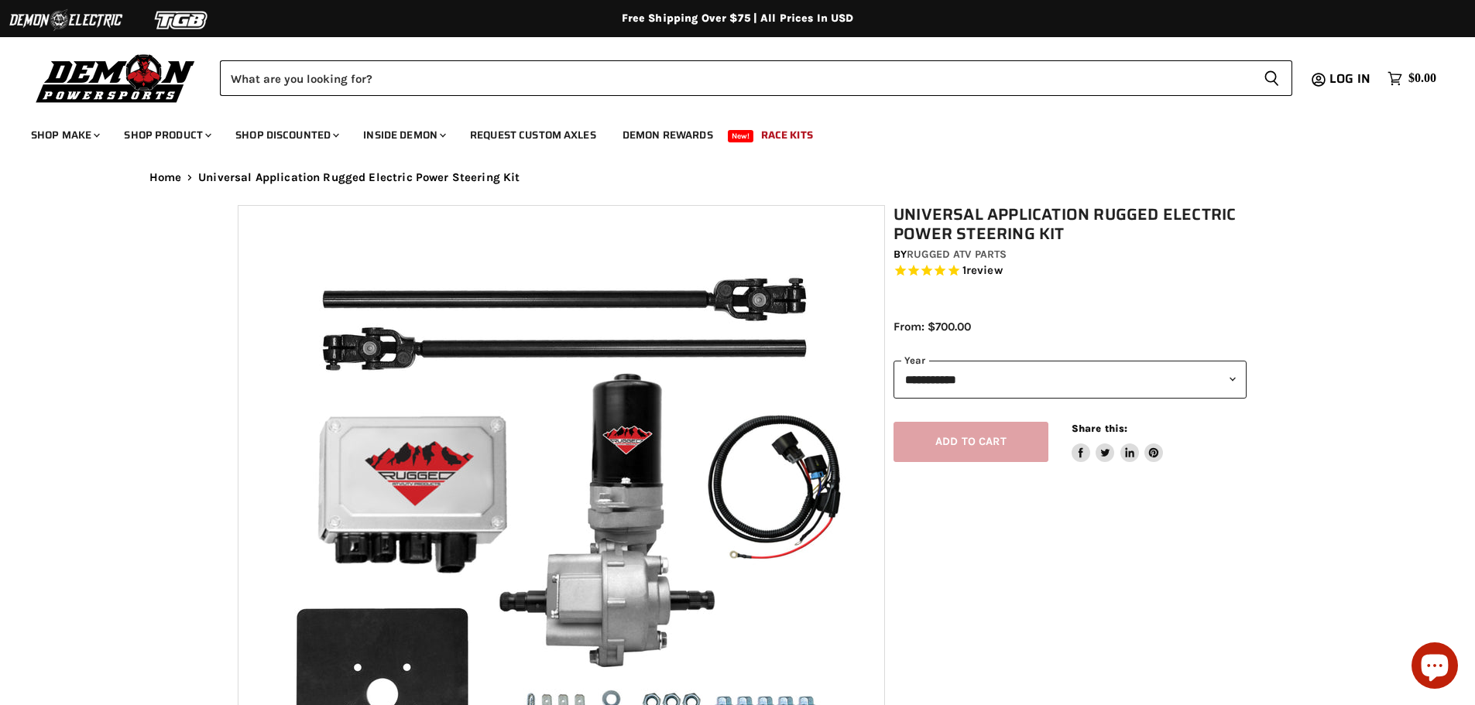  What do you see at coordinates (982, 271) in the screenshot?
I see `span: 1 reviews` at bounding box center [982, 271].